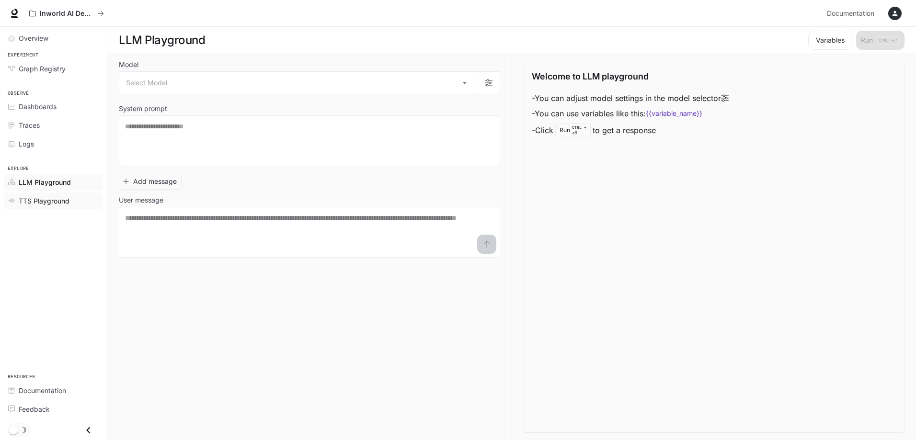 Image resolution: width=916 pixels, height=440 pixels. Describe the element at coordinates (573, 130) in the screenshot. I see `div: Run` at that location.